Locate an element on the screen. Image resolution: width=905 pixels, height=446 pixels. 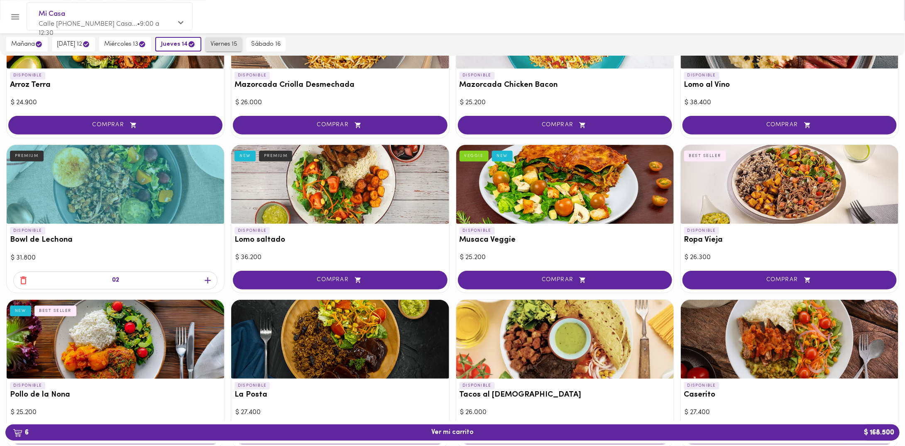
span: viernes 15 is located at coordinates (224, 44).